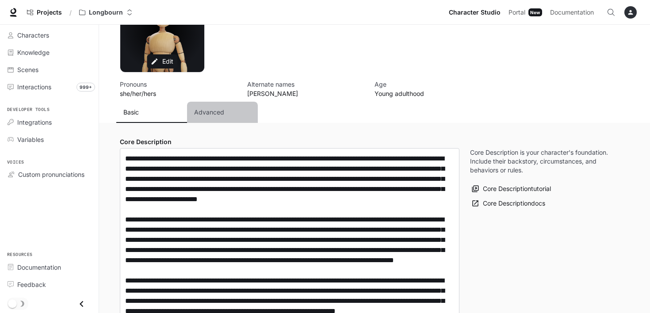 The image size is (650, 313). I want to click on a: Integrations, so click(49, 122).